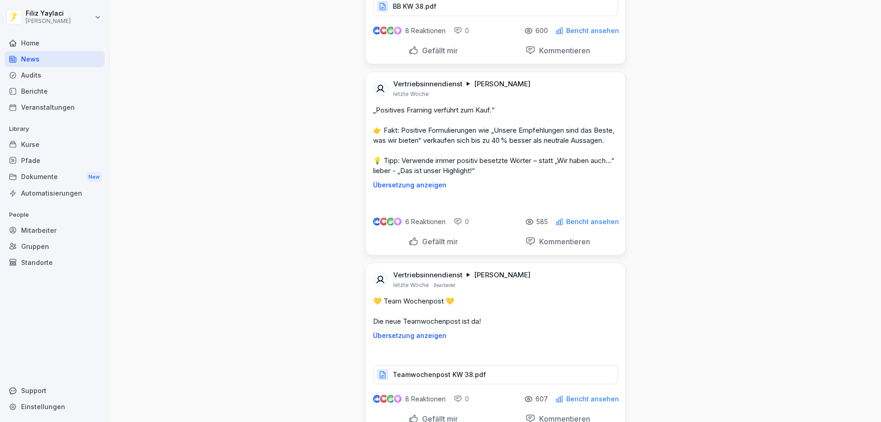 The width and height of the screenshot is (881, 422). What do you see at coordinates (55, 246) in the screenshot?
I see `div: Gruppen` at bounding box center [55, 246].